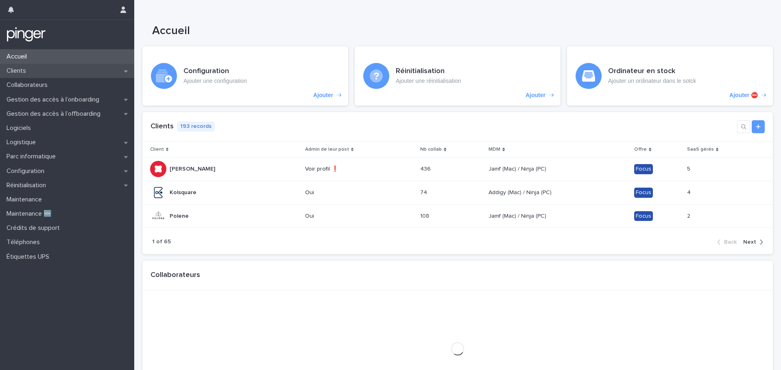  I want to click on p: Téléphones, so click(25, 242).